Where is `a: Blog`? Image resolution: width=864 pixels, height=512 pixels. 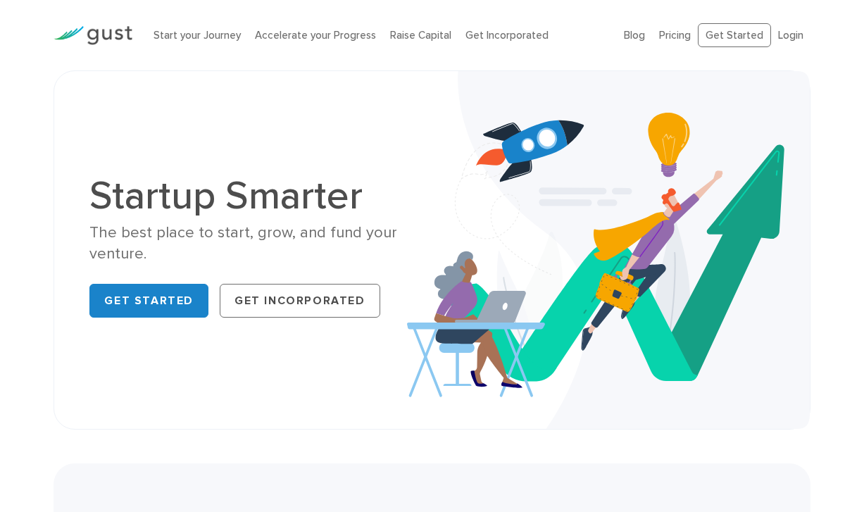 a: Blog is located at coordinates (634, 35).